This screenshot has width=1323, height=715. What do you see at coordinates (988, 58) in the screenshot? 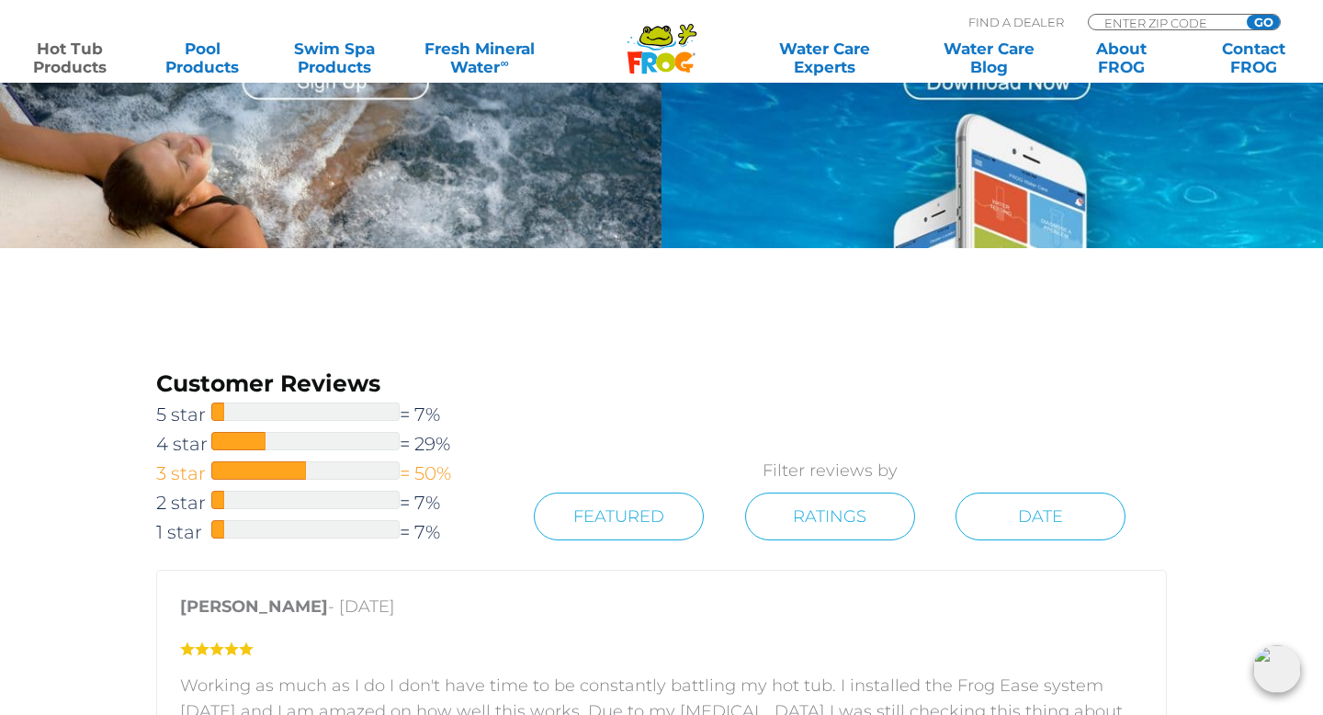
I see `a: Water CareBlog` at bounding box center [988, 58].